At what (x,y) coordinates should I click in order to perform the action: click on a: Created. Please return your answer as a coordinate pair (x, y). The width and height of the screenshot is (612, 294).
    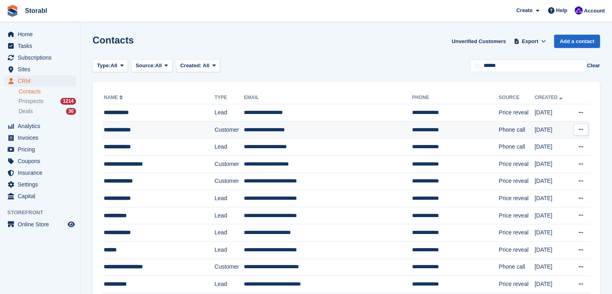
    Looking at the image, I should click on (549, 97).